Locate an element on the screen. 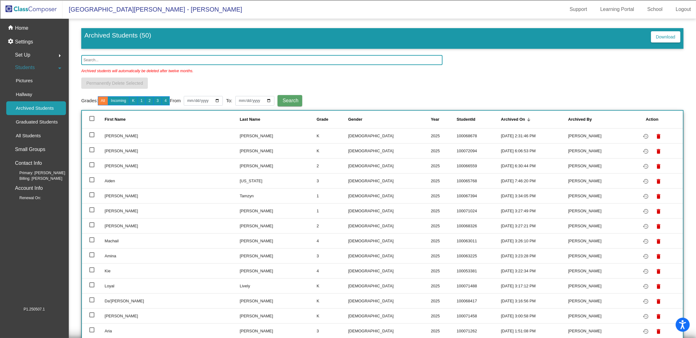 The width and height of the screenshot is (696, 338). div: CANCEL is located at coordinates (348, 137).